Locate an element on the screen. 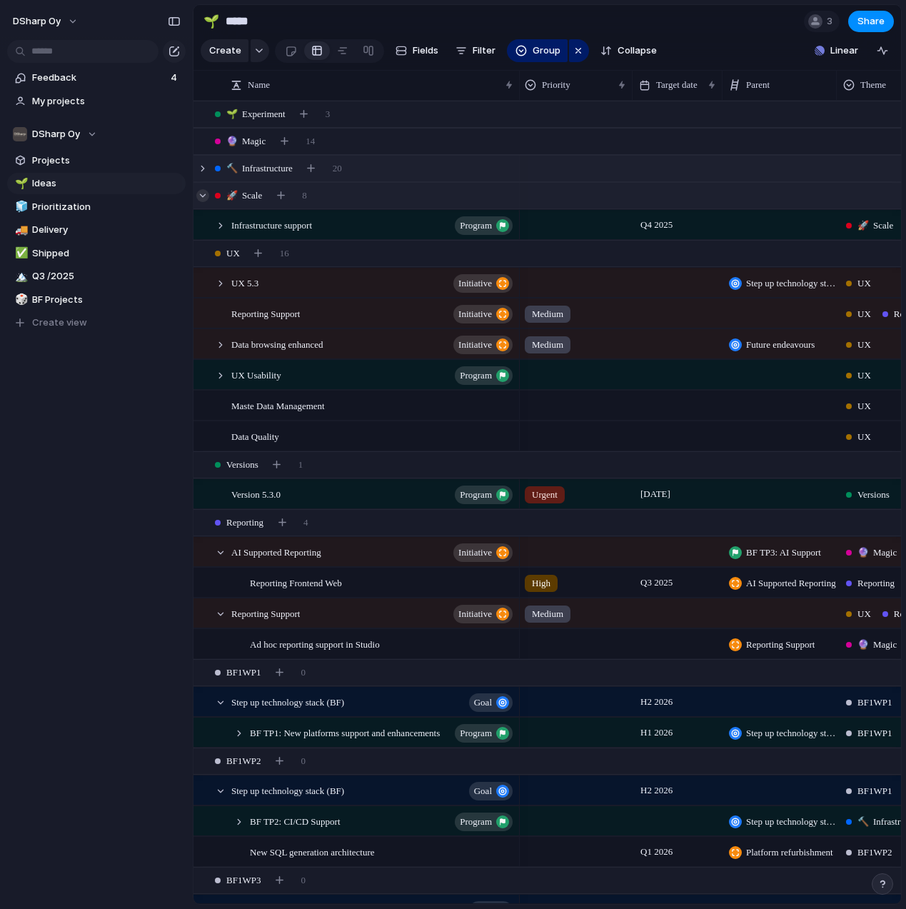 The width and height of the screenshot is (906, 909). span: High is located at coordinates (541, 583).